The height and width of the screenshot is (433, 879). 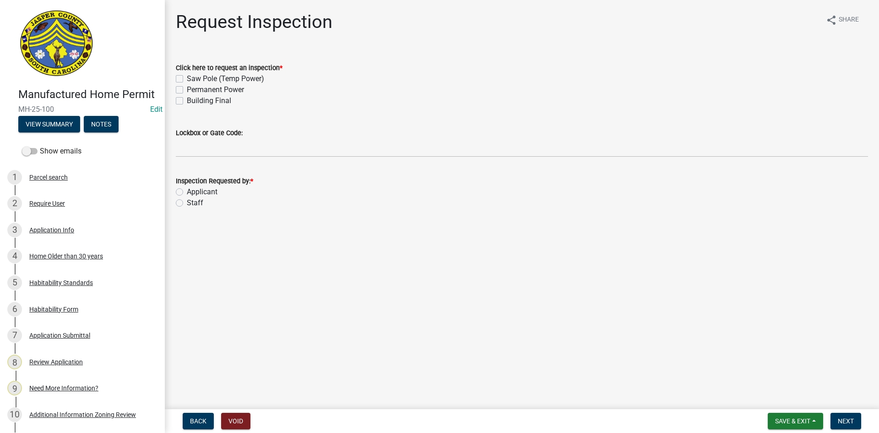 What do you see at coordinates (15, 177) in the screenshot?
I see `div: 1` at bounding box center [15, 177].